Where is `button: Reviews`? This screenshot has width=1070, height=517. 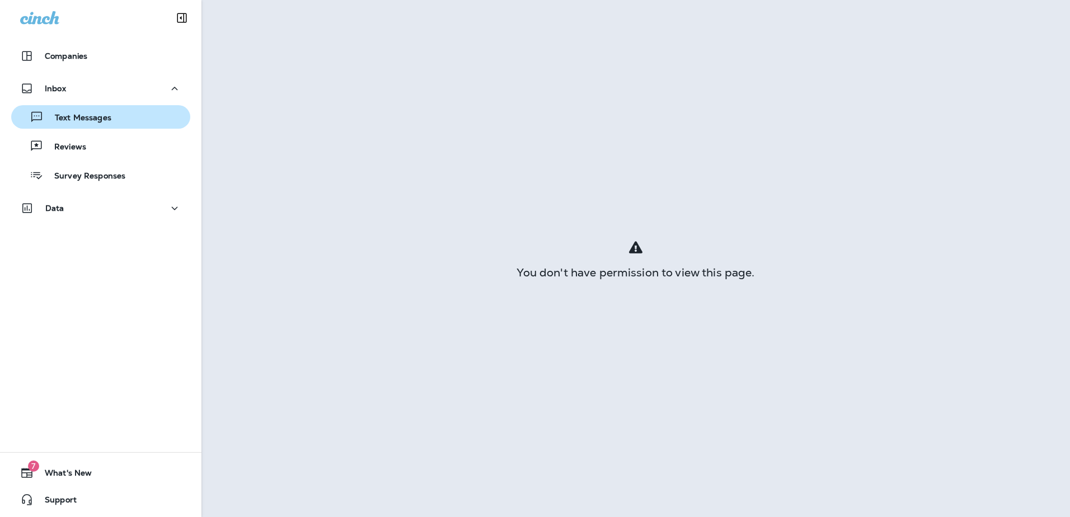 button: Reviews is located at coordinates (101, 146).